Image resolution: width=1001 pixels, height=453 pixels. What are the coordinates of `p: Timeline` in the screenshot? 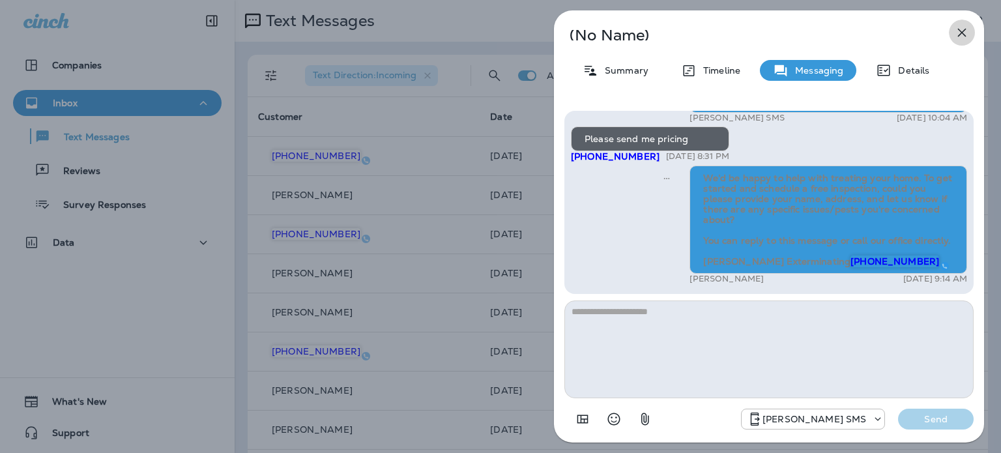 It's located at (718, 70).